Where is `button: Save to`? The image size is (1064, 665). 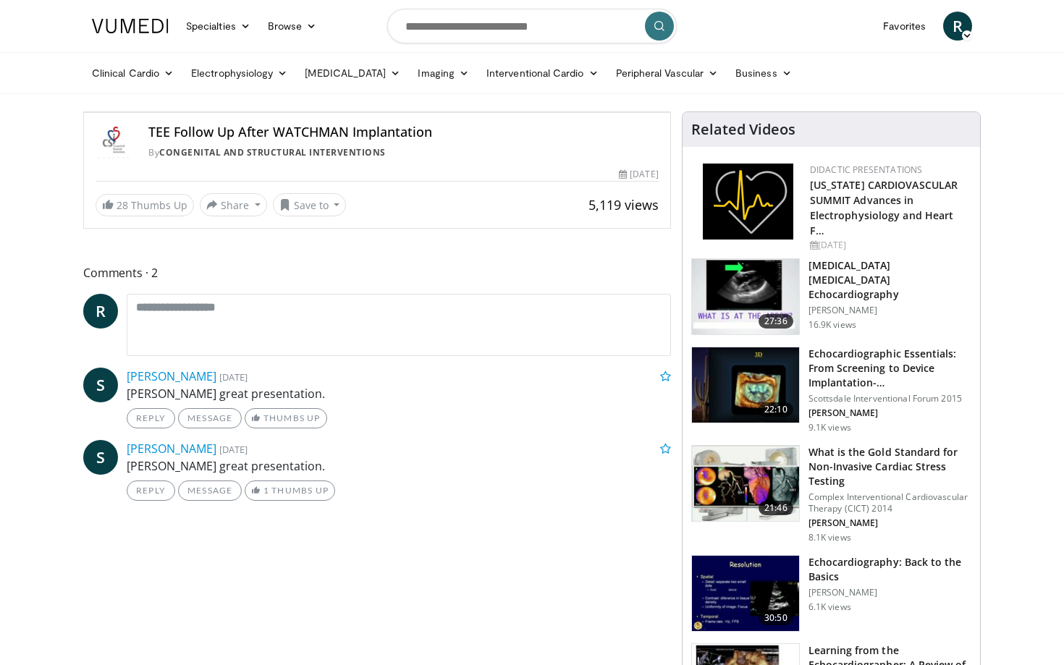 button: Save to is located at coordinates (310, 205).